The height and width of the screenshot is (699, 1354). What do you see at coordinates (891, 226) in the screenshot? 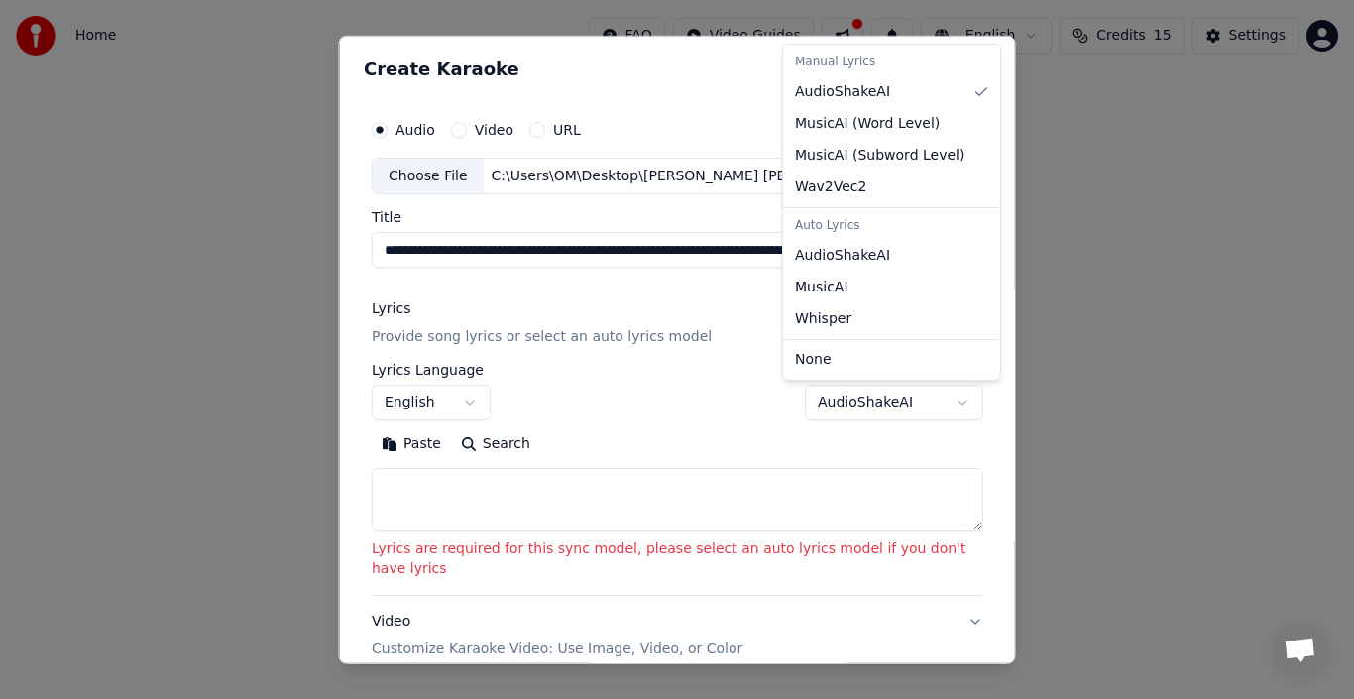
I see `div: Auto Lyrics` at bounding box center [891, 226].